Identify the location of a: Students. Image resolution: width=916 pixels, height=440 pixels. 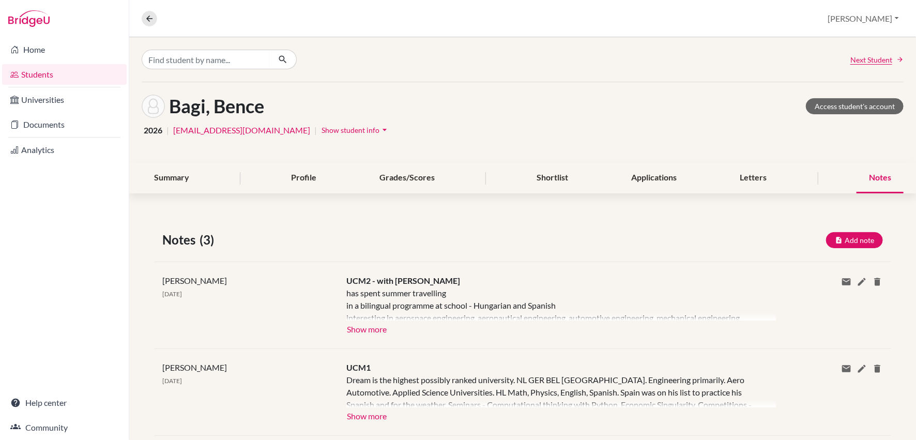
(64, 74).